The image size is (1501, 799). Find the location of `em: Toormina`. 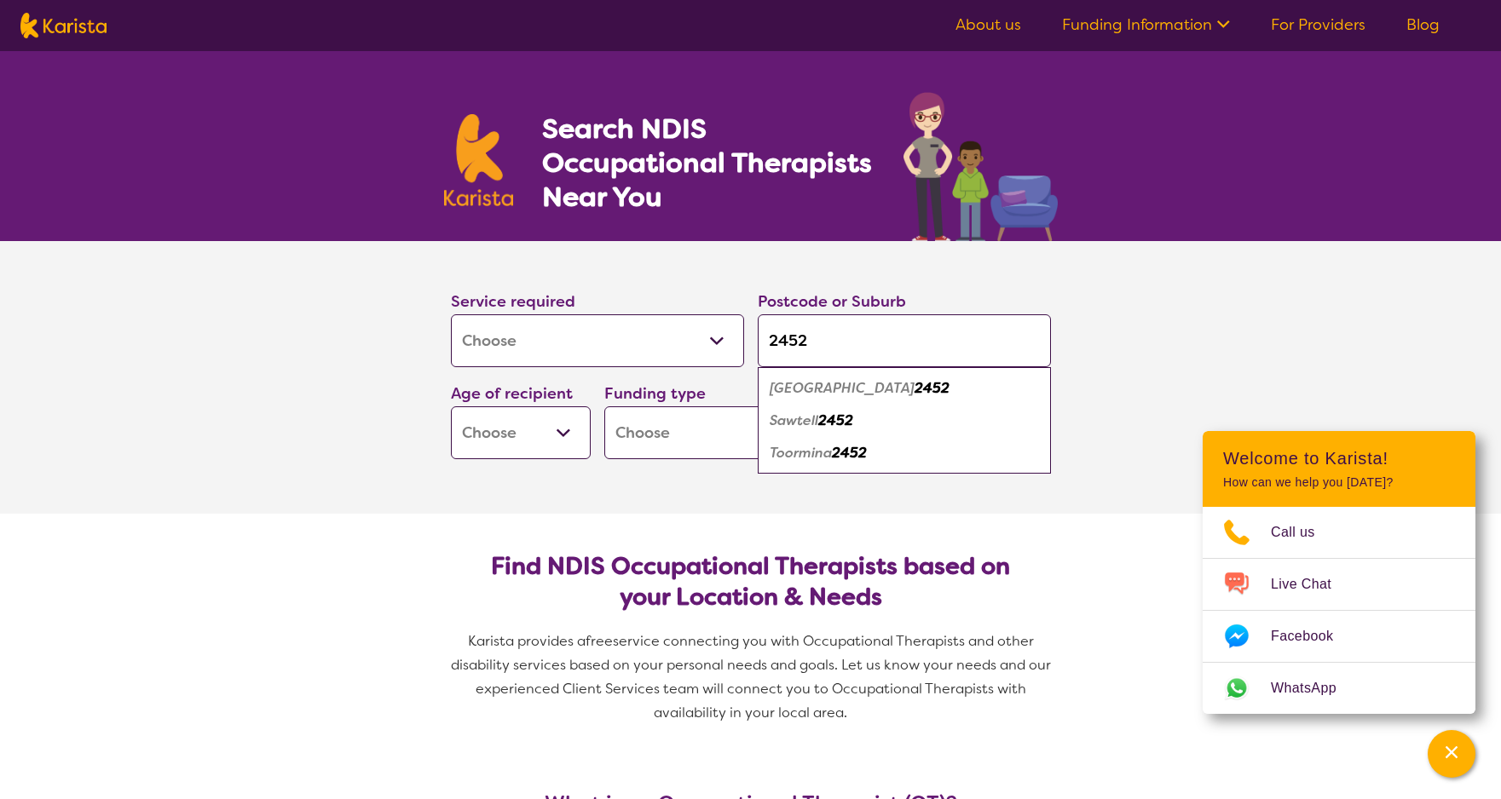

em: Toormina is located at coordinates (800, 453).